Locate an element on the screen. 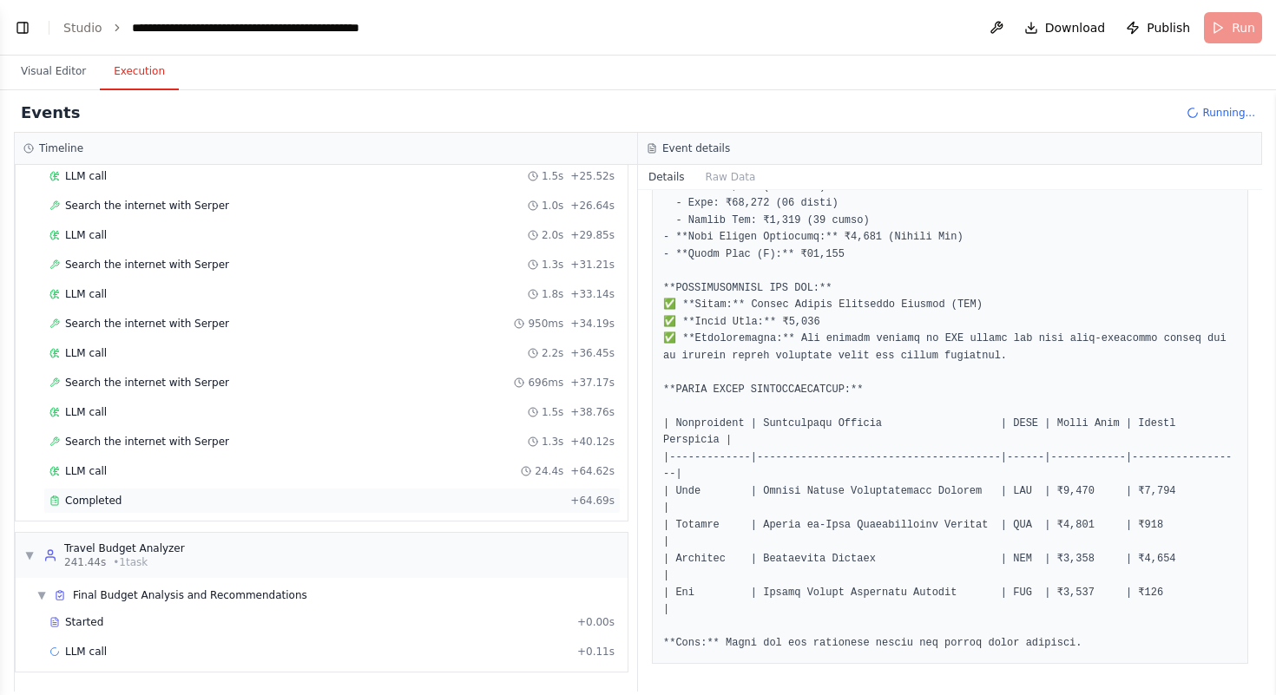  nav: breadcrumb is located at coordinates (227, 28).